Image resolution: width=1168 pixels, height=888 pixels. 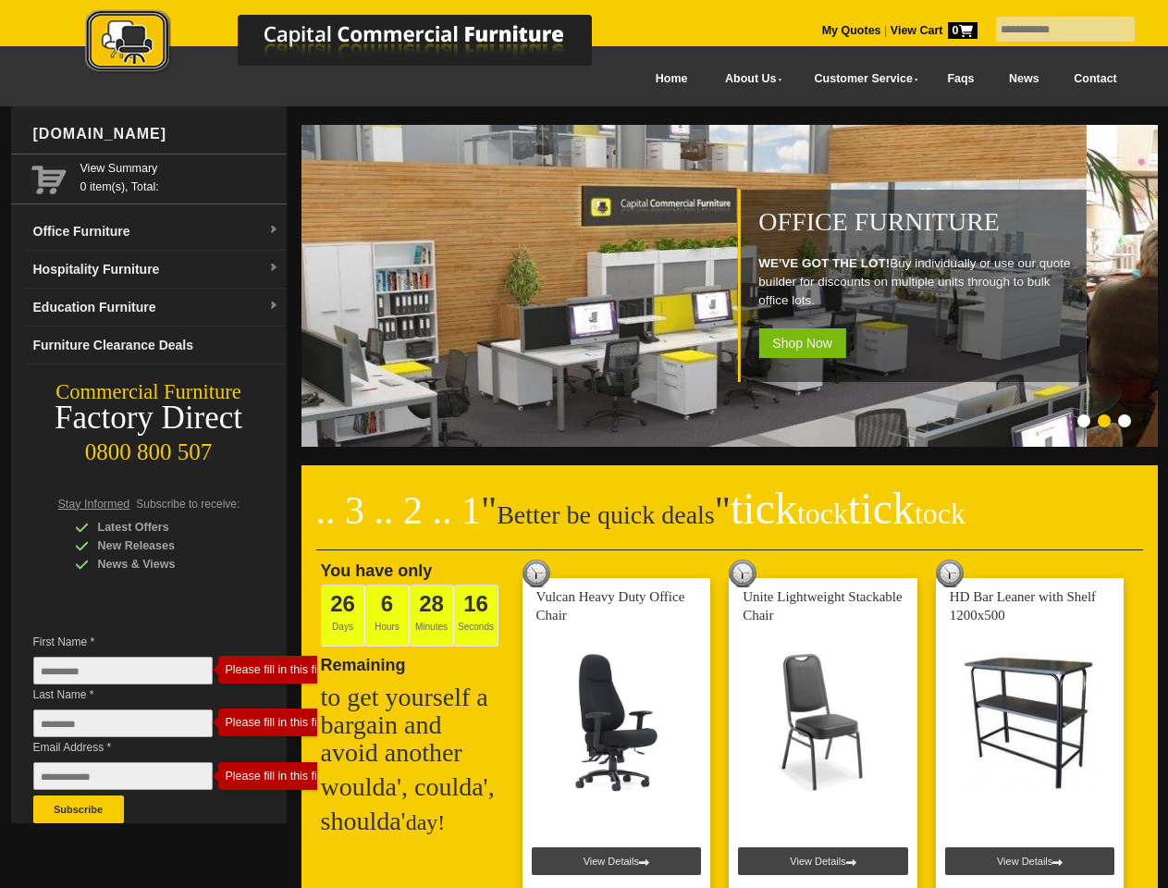 I want to click on span: Hours, so click(x=388, y=615).